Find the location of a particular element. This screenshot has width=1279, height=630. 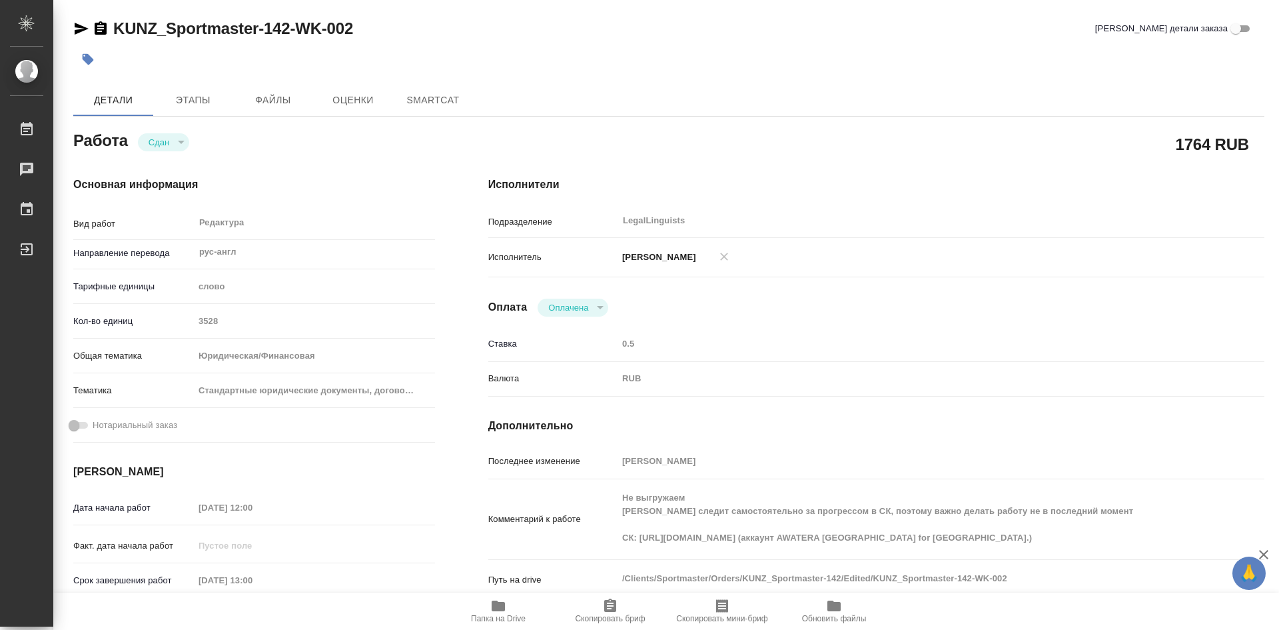

a: KUNZ_Sportmaster-142-WK-002 is located at coordinates (233, 28).